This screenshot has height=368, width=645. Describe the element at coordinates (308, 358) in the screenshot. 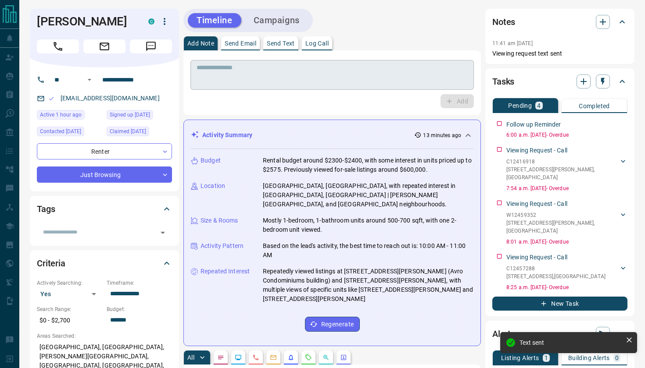

I see `svg: Requests` at that location.